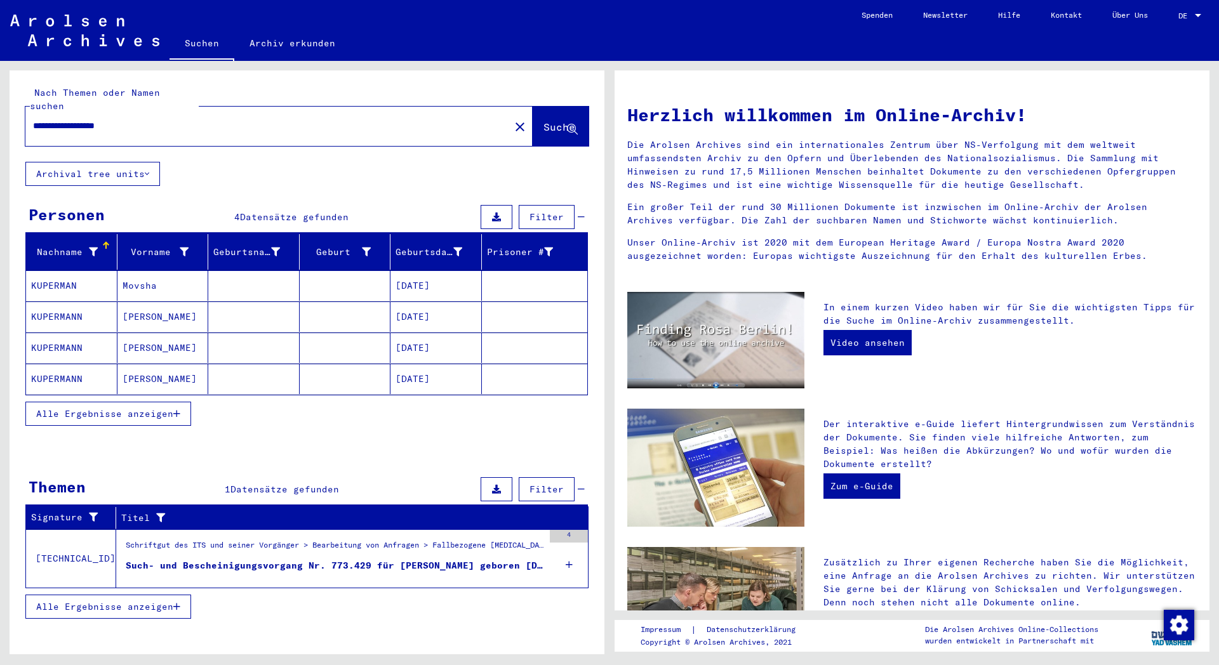 The image size is (1219, 665). Describe the element at coordinates (1185, 16) in the screenshot. I see `span: DE` at that location.